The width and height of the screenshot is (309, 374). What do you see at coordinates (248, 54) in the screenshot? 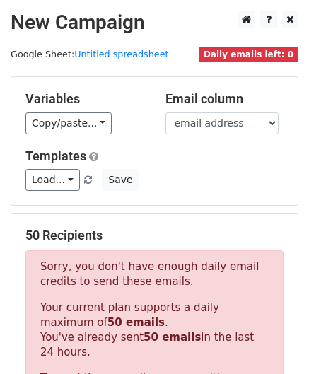
I see `span: Daily emails left: 0` at bounding box center [248, 54].